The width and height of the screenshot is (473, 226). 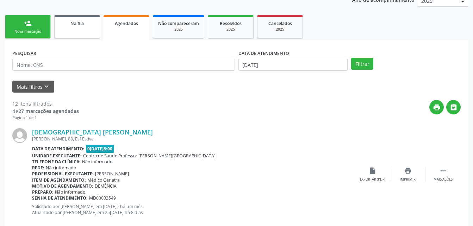 I want to click on label: PESQUISAR, so click(x=24, y=53).